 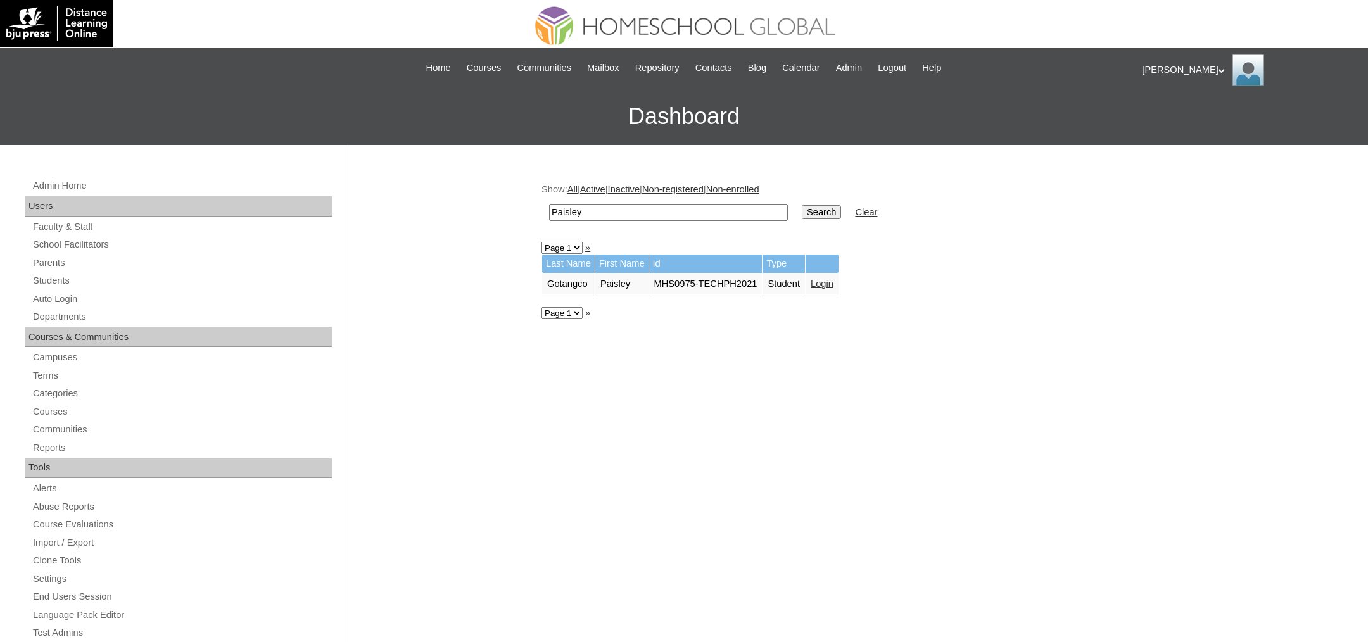 What do you see at coordinates (182, 543) in the screenshot?
I see `a: Import / Export` at bounding box center [182, 543].